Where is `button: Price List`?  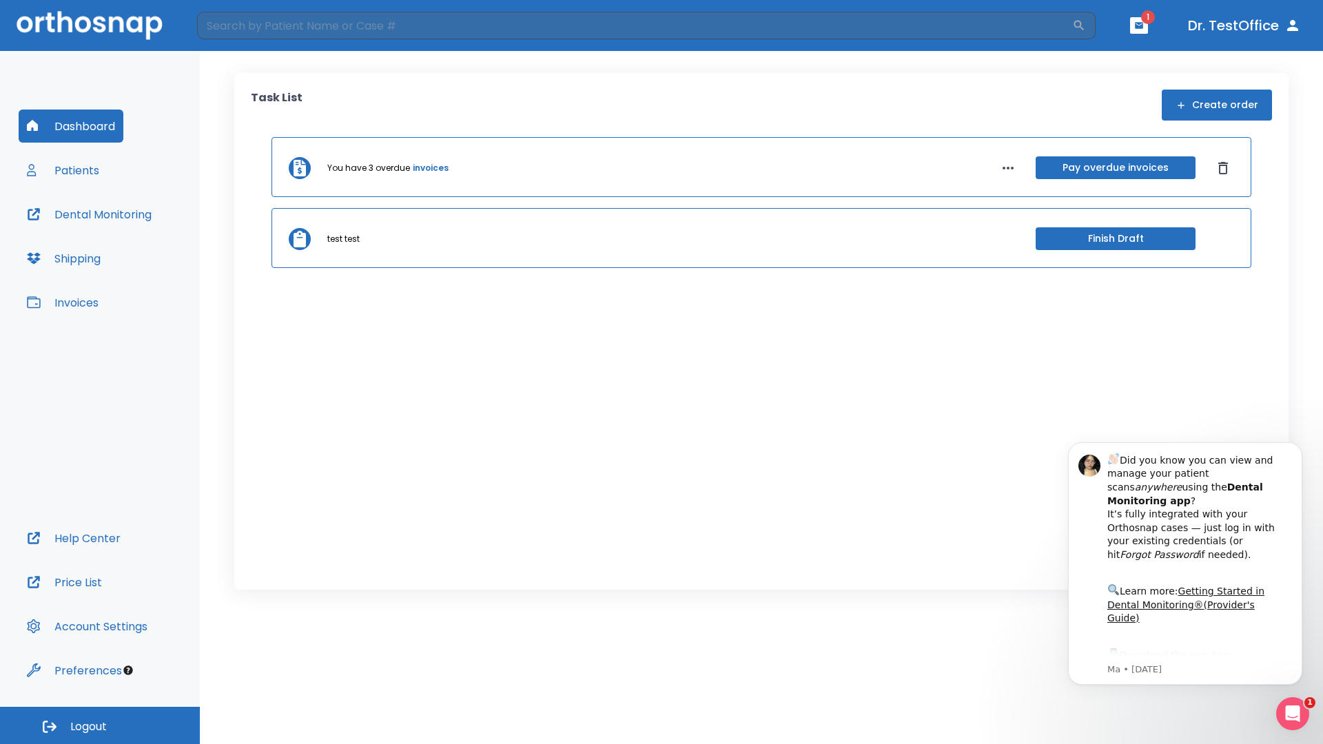
button: Price List is located at coordinates (64, 582).